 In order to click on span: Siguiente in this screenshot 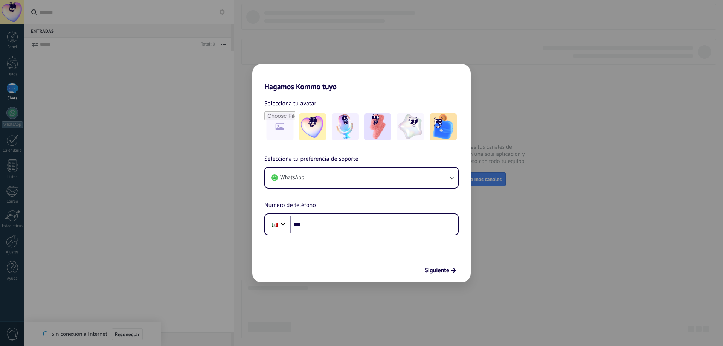, I will do `click(437, 270)`.